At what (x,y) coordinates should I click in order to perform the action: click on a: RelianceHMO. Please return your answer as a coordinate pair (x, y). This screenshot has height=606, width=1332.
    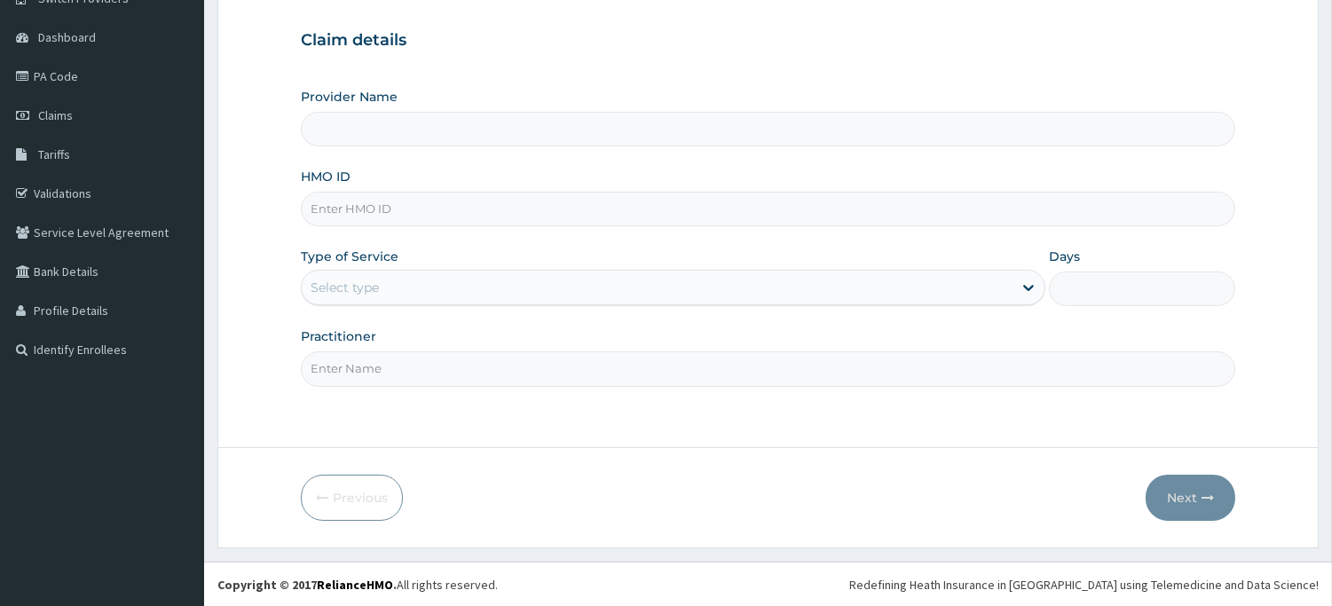
    Looking at the image, I should click on (355, 585).